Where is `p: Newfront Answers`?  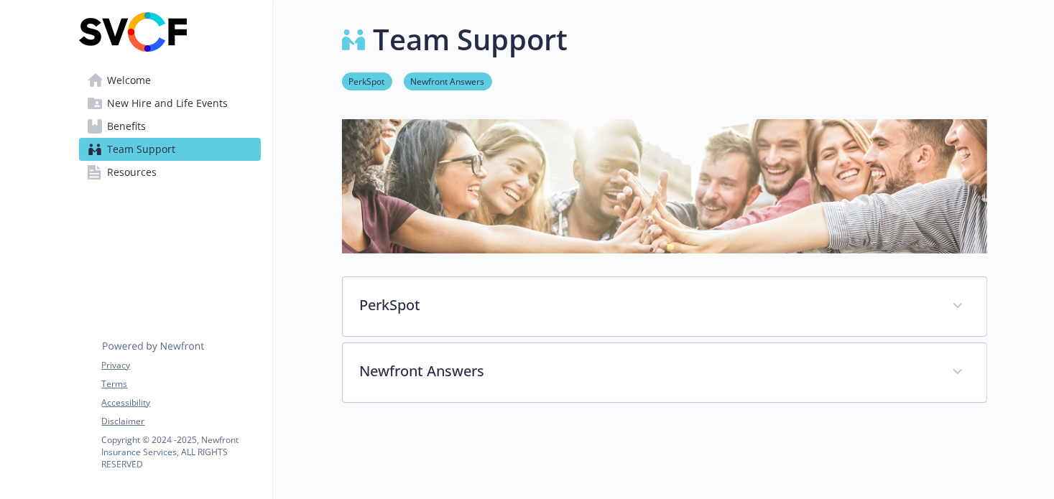 p: Newfront Answers is located at coordinates (647, 371).